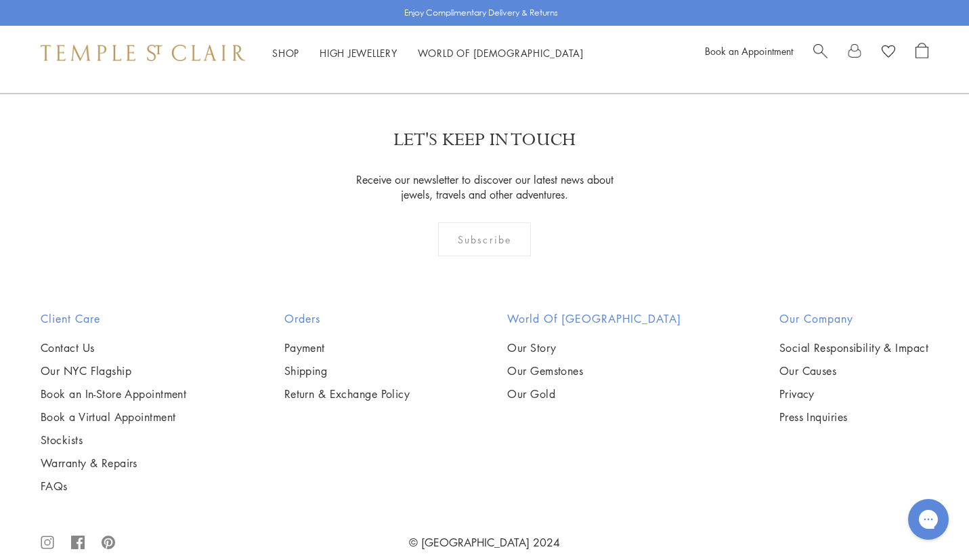  What do you see at coordinates (113, 371) in the screenshot?
I see `a: Our NYC Flagship` at bounding box center [113, 371].